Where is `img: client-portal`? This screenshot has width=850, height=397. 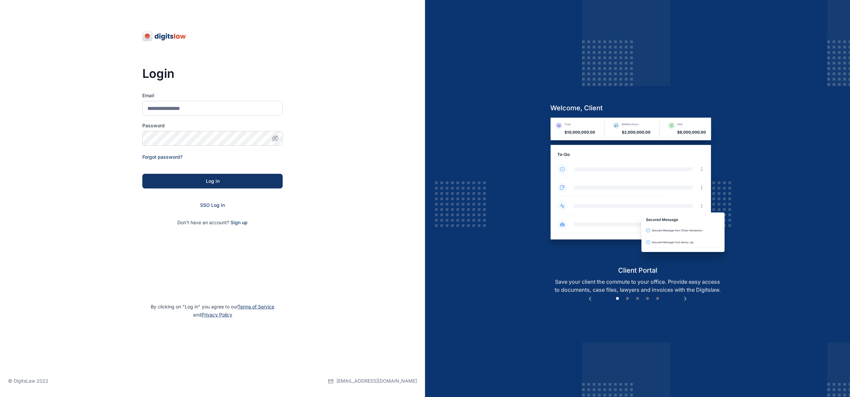
img: client-portal is located at coordinates (638, 191).